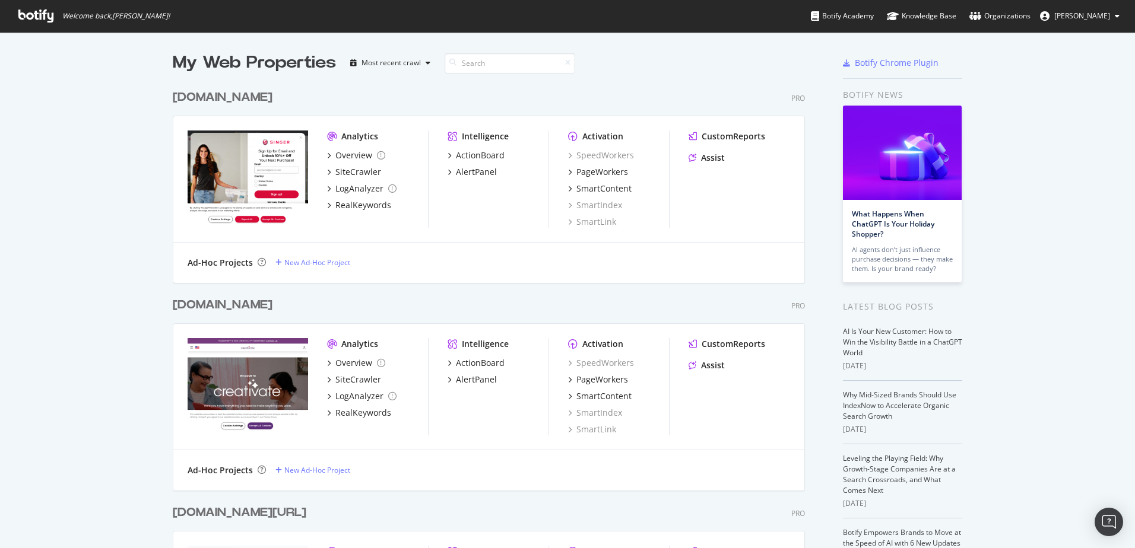  Describe the element at coordinates (391, 63) in the screenshot. I see `div: Most recent crawl` at that location.